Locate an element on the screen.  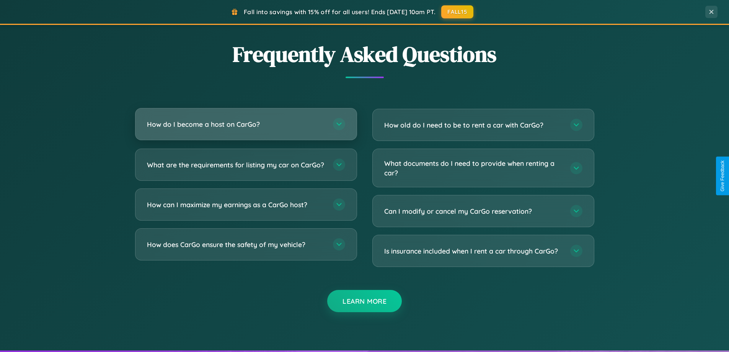
h3: What documents do I need to provide when renting a car? is located at coordinates (474, 168).